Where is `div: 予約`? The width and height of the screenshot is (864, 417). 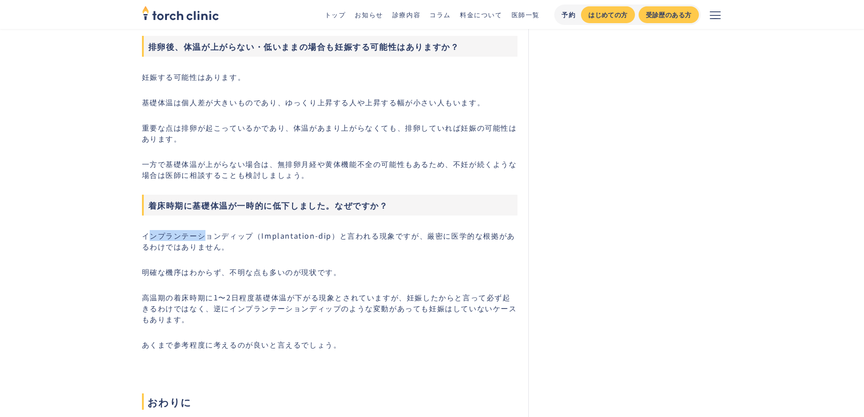 div: 予約 is located at coordinates (568, 15).